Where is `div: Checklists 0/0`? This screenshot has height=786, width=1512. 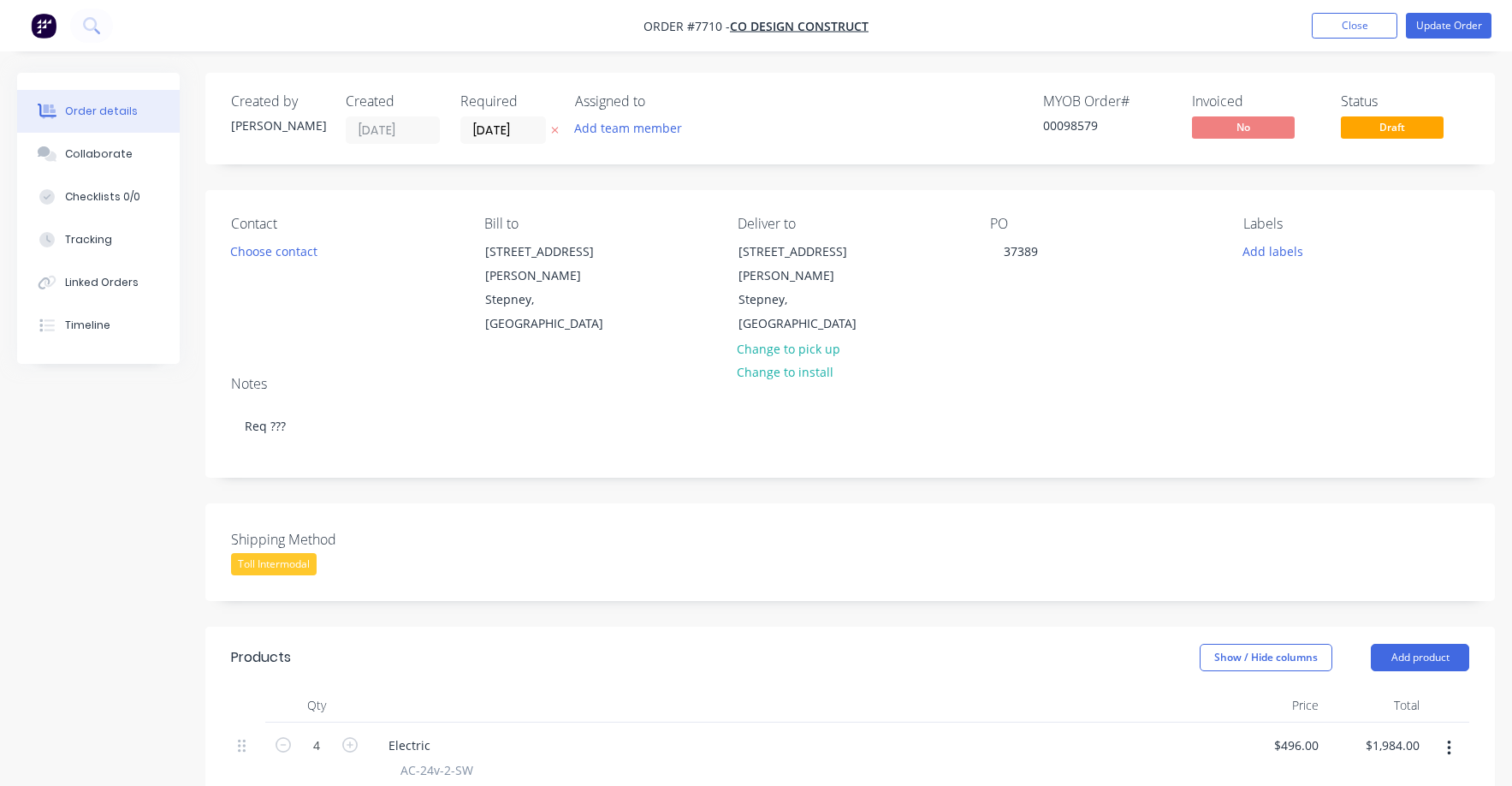 div: Checklists 0/0 is located at coordinates (102, 197).